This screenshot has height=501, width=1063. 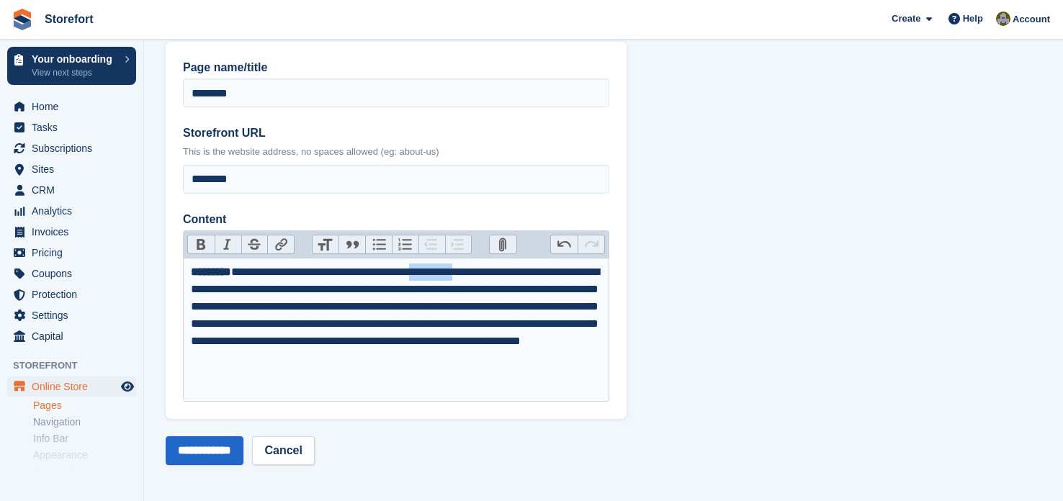 I want to click on p: View next steps, so click(x=74, y=73).